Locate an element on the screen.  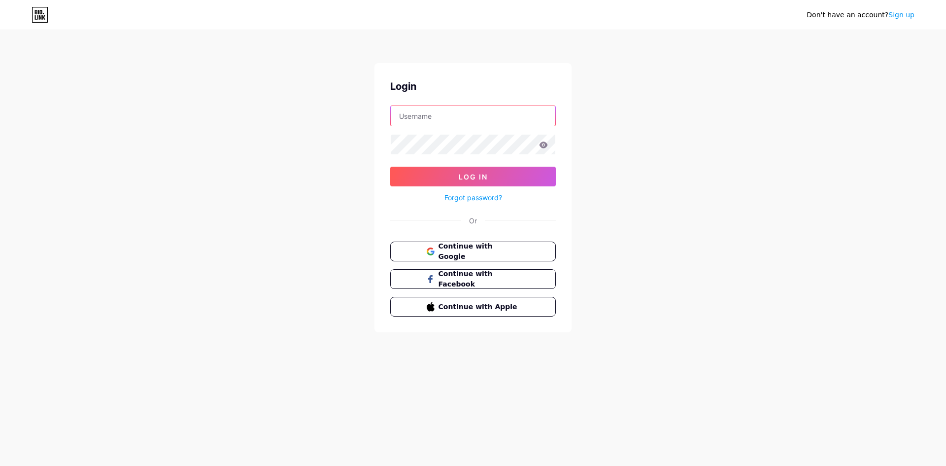
input: Username is located at coordinates (473, 116).